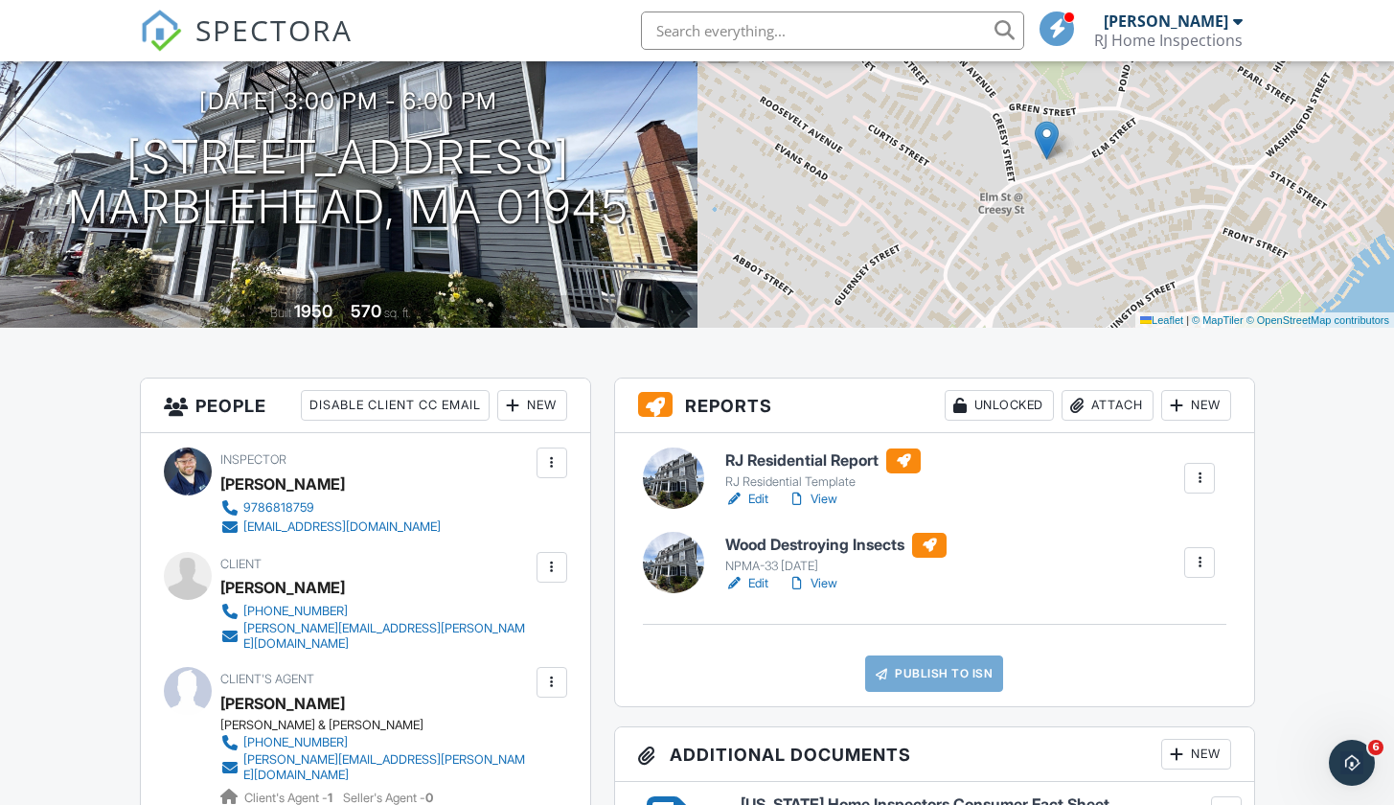 The width and height of the screenshot is (1394, 805). I want to click on span: Client's Agent -, so click(289, 797).